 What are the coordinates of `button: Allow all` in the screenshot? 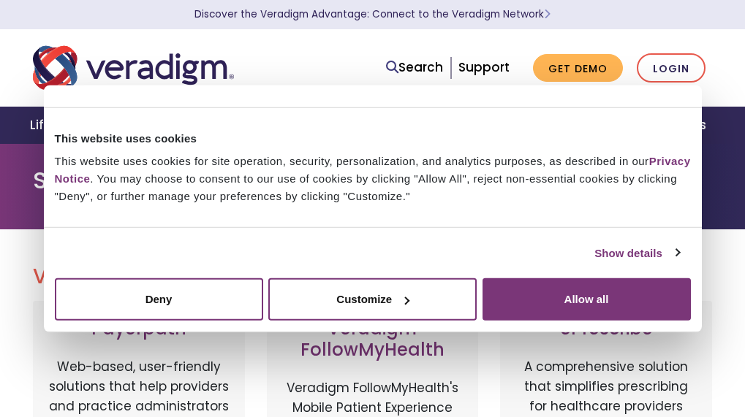 It's located at (586, 300).